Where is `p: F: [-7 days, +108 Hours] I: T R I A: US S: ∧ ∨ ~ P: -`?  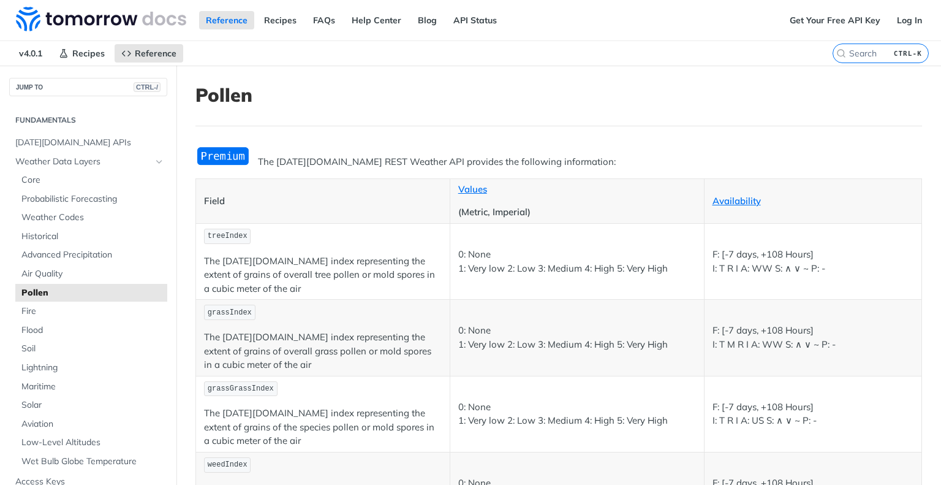 p: F: [-7 days, +108 Hours] I: T R I A: US S: ∧ ∨ ~ P: - is located at coordinates (813, 414).